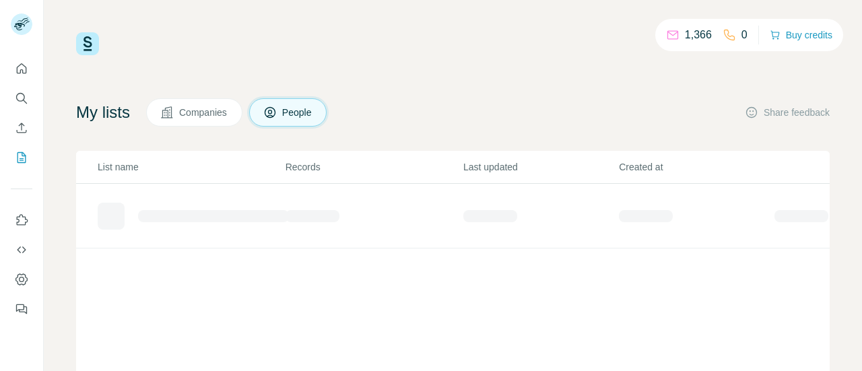 The image size is (862, 371). I want to click on p: 0, so click(744, 35).